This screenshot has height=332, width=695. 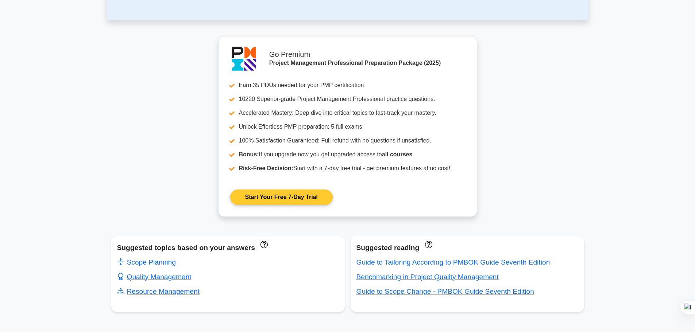 What do you see at coordinates (228, 248) in the screenshot?
I see `div: Suggested topics based on your answers` at bounding box center [228, 248].